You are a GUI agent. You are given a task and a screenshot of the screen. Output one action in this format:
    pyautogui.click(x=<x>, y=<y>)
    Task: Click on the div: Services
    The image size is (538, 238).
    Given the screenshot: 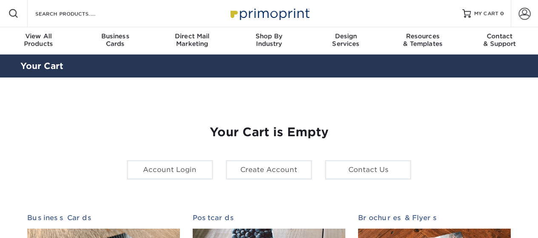 What is the action you would take?
    pyautogui.click(x=346, y=40)
    